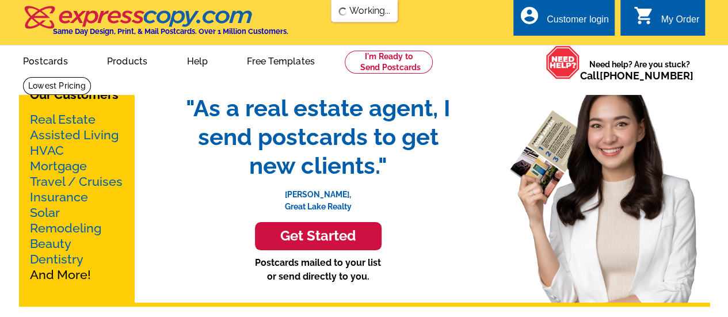  What do you see at coordinates (45, 60) in the screenshot?
I see `a: Postcards` at bounding box center [45, 60].